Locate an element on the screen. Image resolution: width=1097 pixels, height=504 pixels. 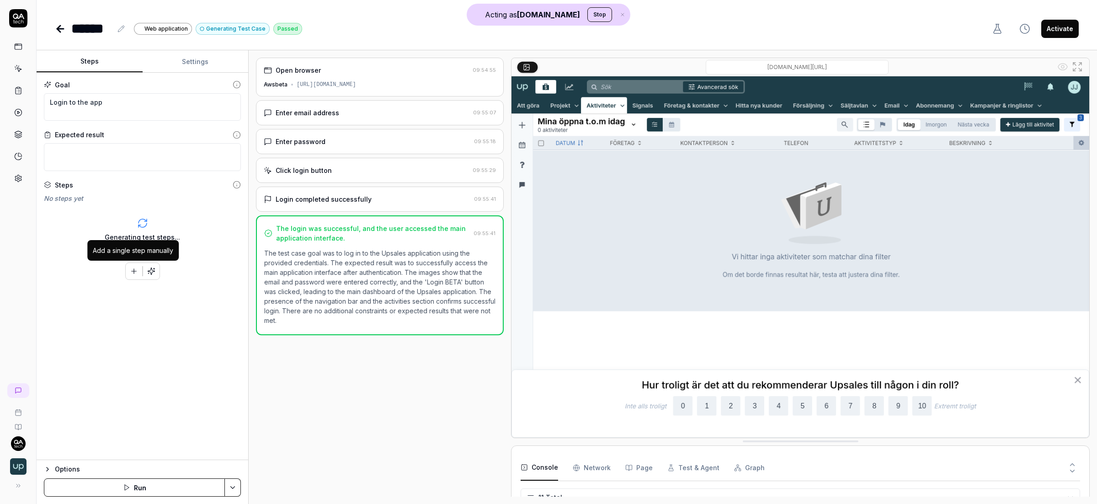
a: Web application is located at coordinates (163, 28).